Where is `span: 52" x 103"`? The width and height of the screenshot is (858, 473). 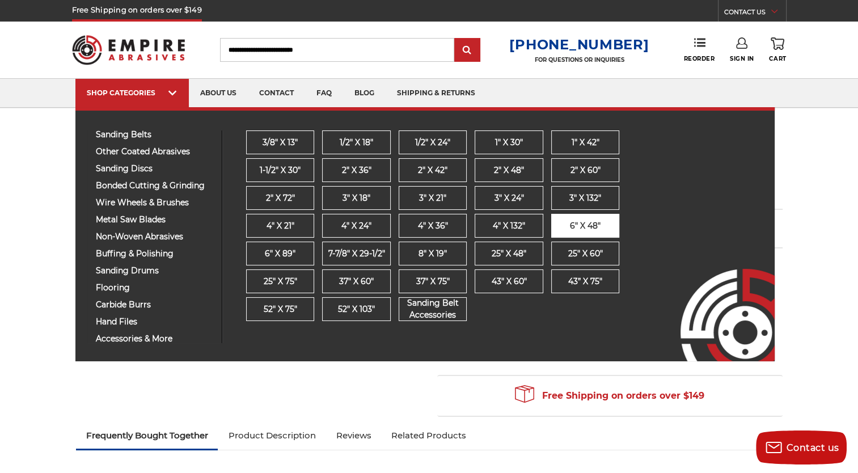
span: 52" x 103" is located at coordinates (356, 309).